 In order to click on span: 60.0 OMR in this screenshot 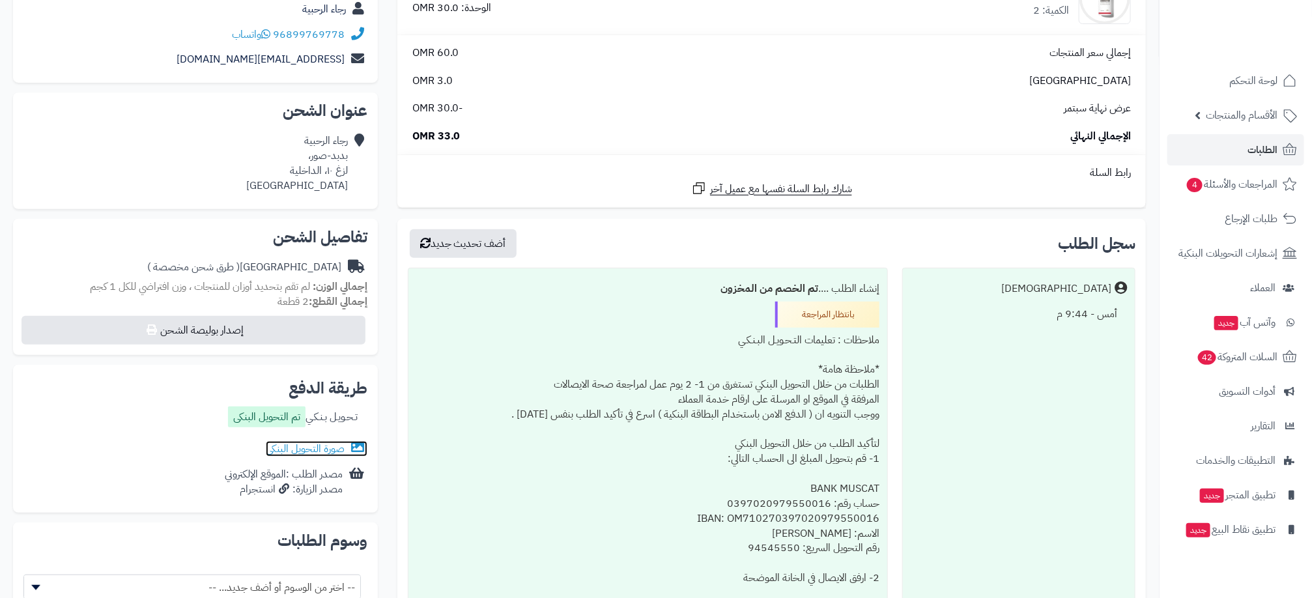, I will do `click(436, 53)`.